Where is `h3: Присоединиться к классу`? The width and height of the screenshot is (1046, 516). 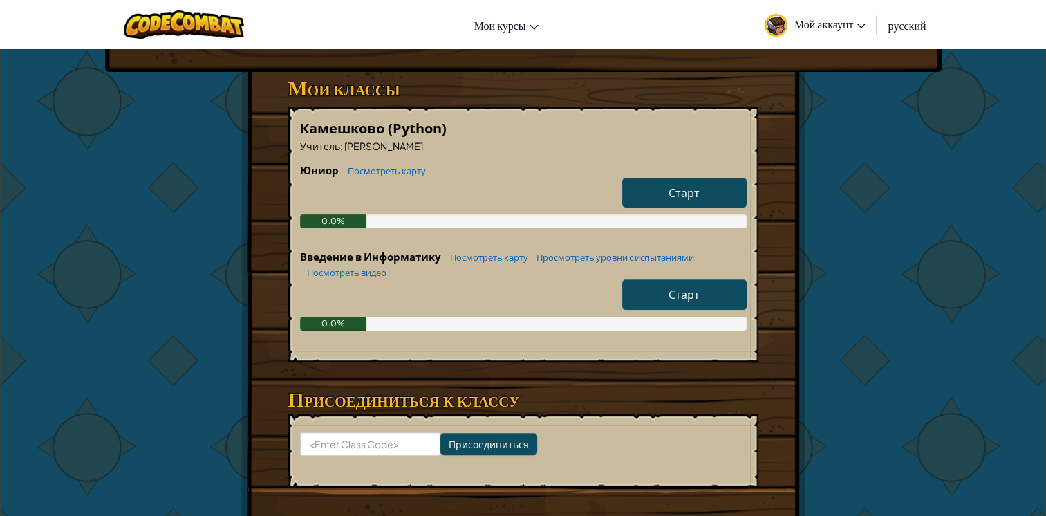
h3: Присоединиться к классу is located at coordinates (523, 398).